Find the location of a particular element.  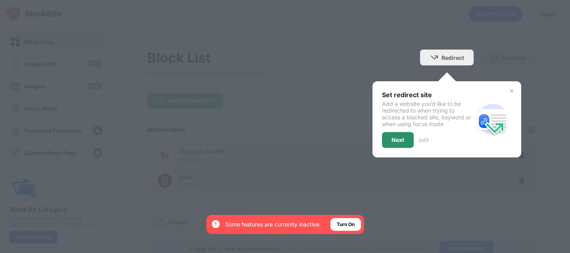

div: Redirect is located at coordinates (453, 58).